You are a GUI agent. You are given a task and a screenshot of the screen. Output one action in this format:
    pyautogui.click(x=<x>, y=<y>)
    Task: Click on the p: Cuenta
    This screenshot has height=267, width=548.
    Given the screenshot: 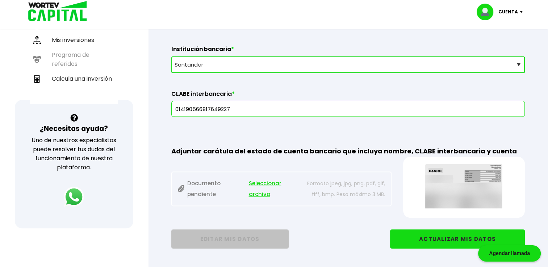 What is the action you would take?
    pyautogui.click(x=508, y=12)
    